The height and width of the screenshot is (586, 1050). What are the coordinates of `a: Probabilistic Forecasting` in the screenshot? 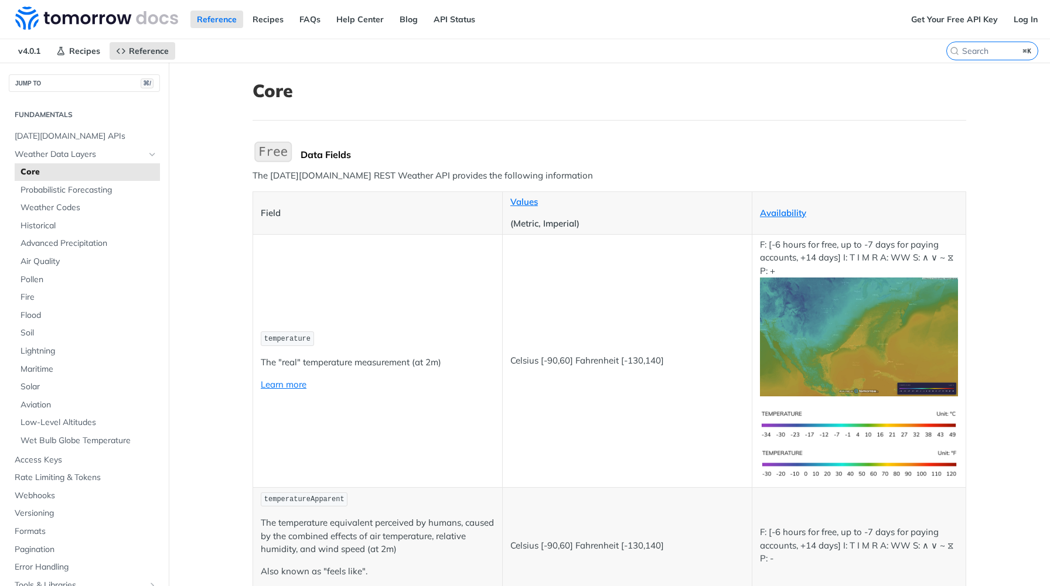 It's located at (87, 190).